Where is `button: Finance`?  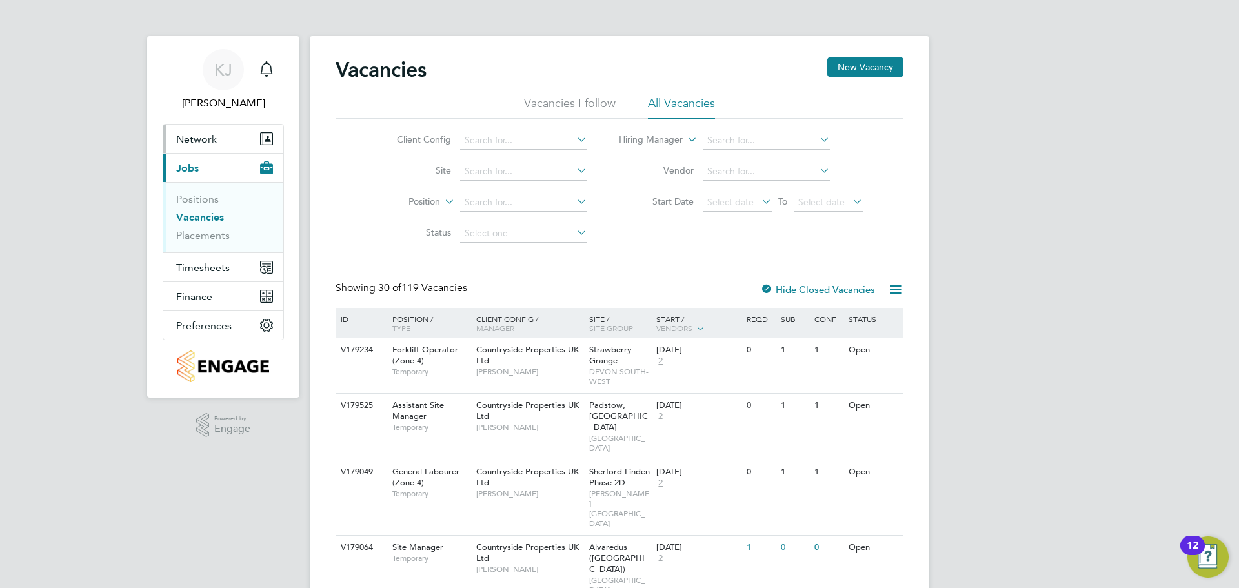 button: Finance is located at coordinates (223, 296).